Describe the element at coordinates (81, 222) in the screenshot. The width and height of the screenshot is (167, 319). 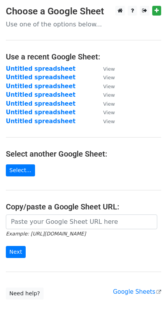
I see `input: Paste your Google Sheet URL here` at that location.